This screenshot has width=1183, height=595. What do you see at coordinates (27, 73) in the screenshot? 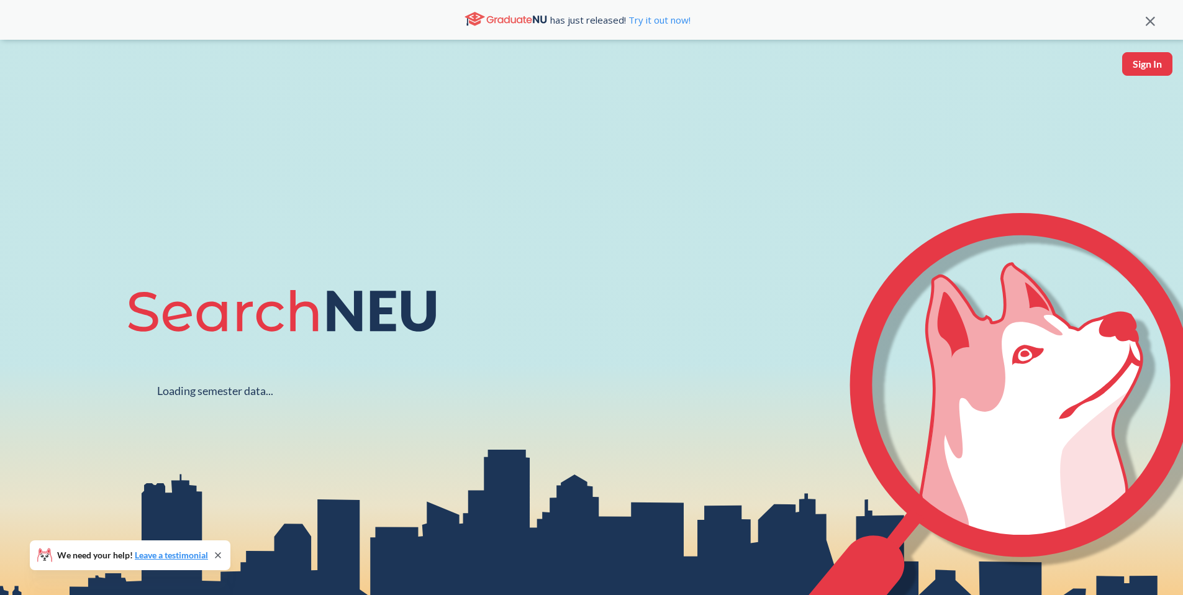
I see `a: sandbox logo` at bounding box center [27, 73].